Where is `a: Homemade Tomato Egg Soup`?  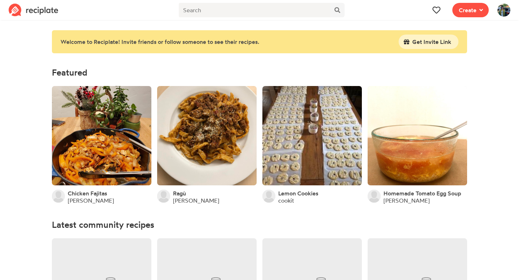
a: Homemade Tomato Egg Soup is located at coordinates (422, 193).